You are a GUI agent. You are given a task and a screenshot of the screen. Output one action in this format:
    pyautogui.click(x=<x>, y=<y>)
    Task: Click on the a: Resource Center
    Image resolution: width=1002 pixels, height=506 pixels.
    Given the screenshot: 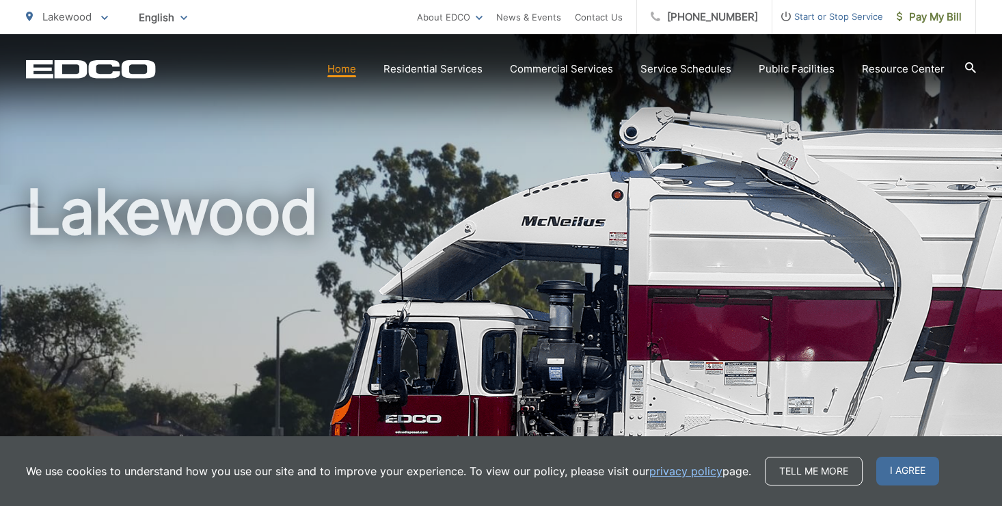 What is the action you would take?
    pyautogui.click(x=903, y=69)
    